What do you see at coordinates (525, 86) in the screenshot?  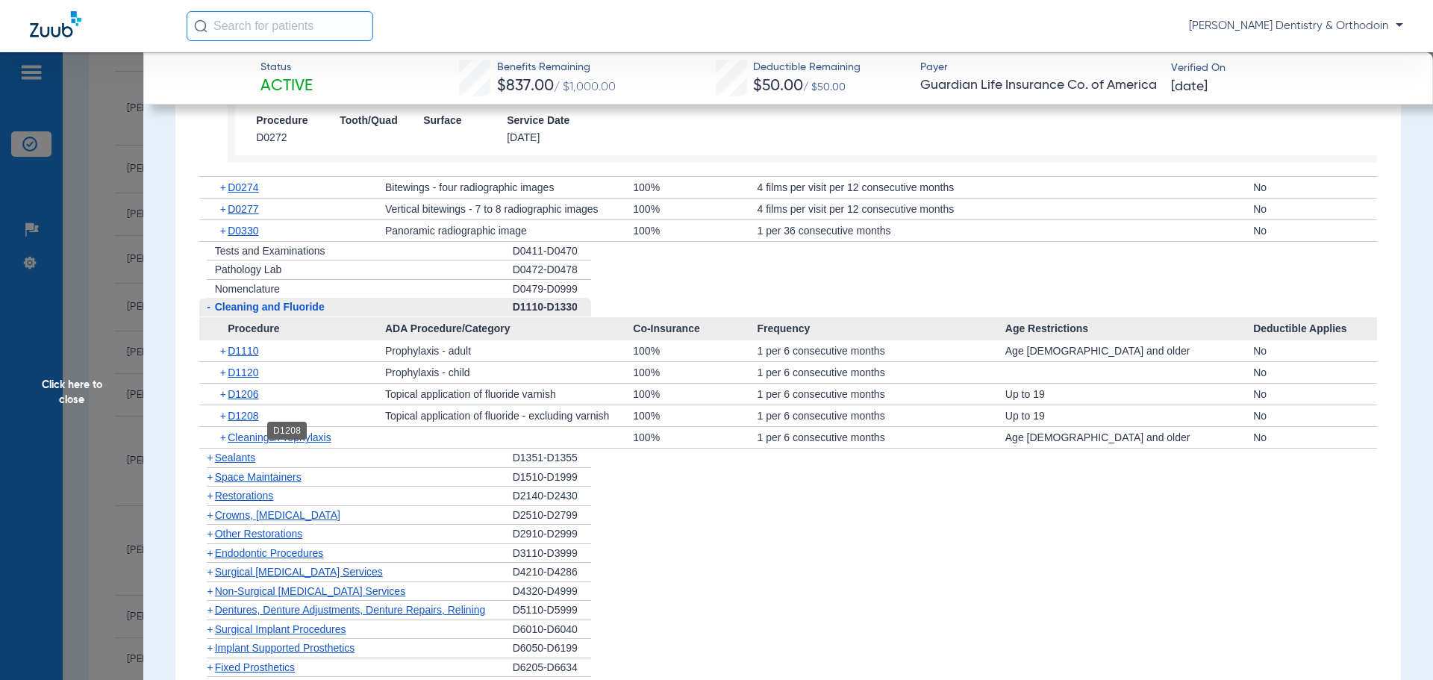 I see `span: $837.00` at bounding box center [525, 86].